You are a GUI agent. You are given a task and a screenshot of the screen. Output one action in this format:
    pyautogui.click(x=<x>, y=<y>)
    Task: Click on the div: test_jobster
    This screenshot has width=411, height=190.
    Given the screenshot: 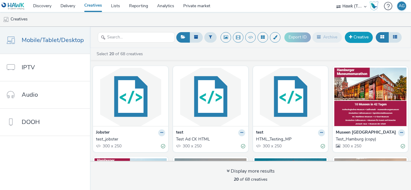 What is the action you would take?
    pyautogui.click(x=129, y=139)
    